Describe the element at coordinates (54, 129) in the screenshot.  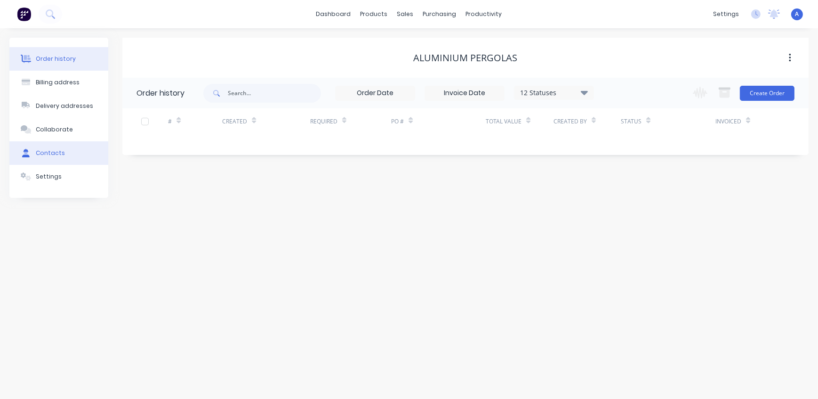
I see `div: Collaborate` at that location.